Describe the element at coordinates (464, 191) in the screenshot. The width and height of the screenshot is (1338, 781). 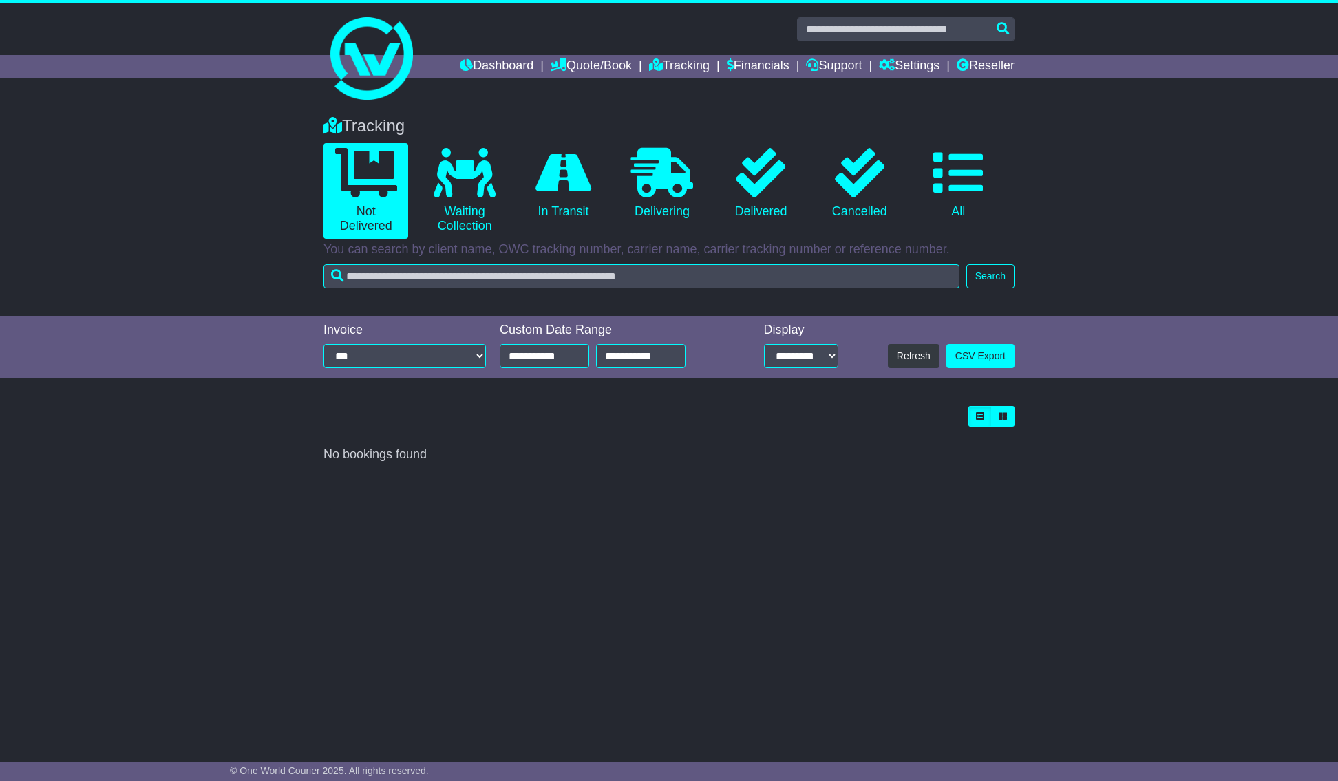
I see `a: Waiting Collection` at that location.